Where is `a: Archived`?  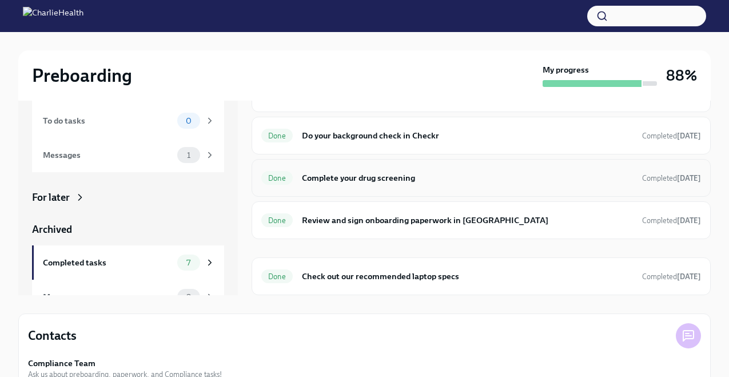 a: Archived is located at coordinates (128, 229).